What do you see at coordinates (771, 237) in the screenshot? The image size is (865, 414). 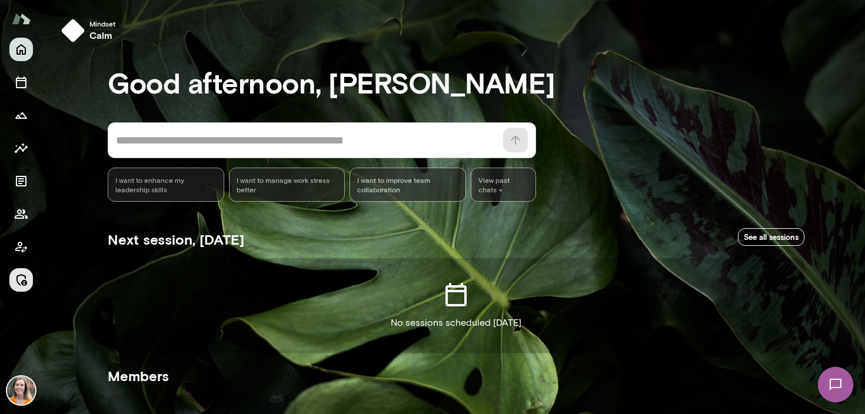 I see `a: See all sessions` at bounding box center [771, 237].